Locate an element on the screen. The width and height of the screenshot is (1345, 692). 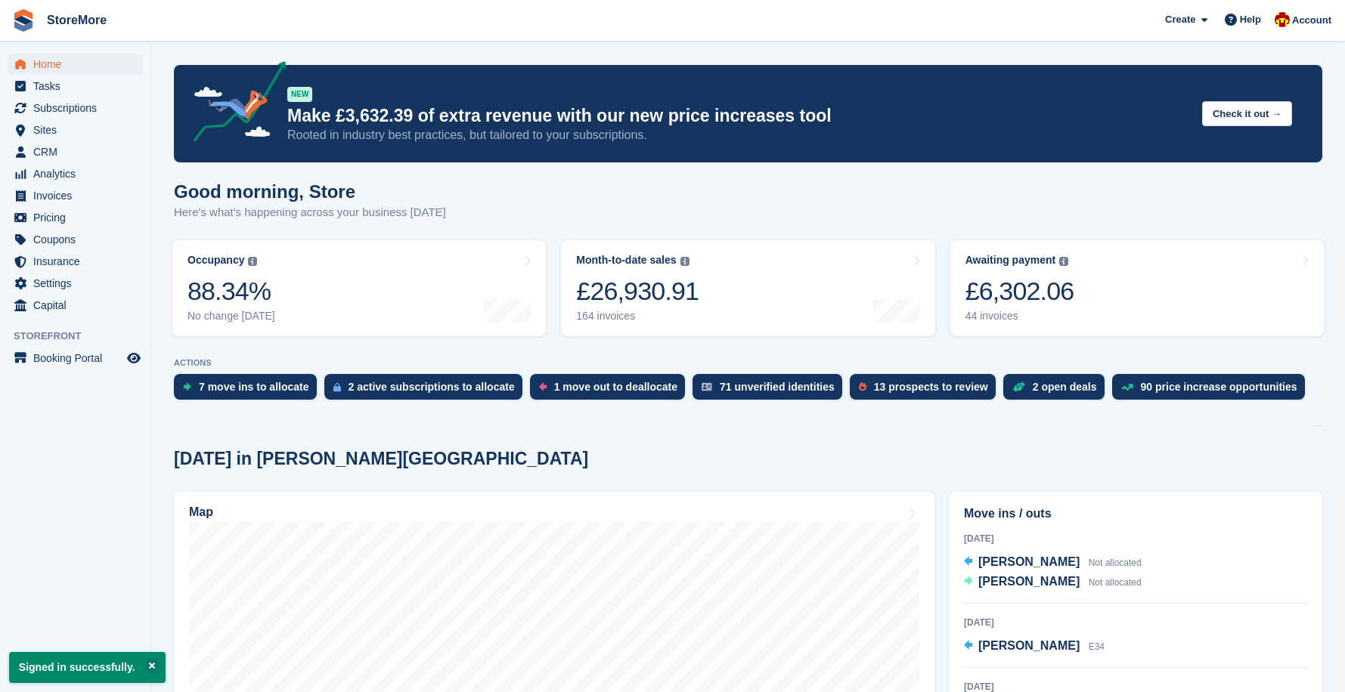
img: move_outs_to_deallocate_icon-f764333ba52eb49d3ac5e1228854f67142a1ed5810a6f6cc68b1a99e826820c5.svg is located at coordinates (543, 387).